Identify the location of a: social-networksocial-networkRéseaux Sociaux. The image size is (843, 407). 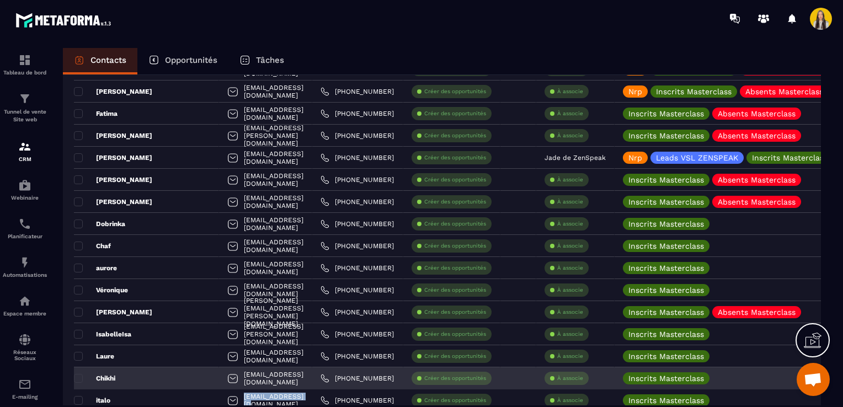
(25, 347).